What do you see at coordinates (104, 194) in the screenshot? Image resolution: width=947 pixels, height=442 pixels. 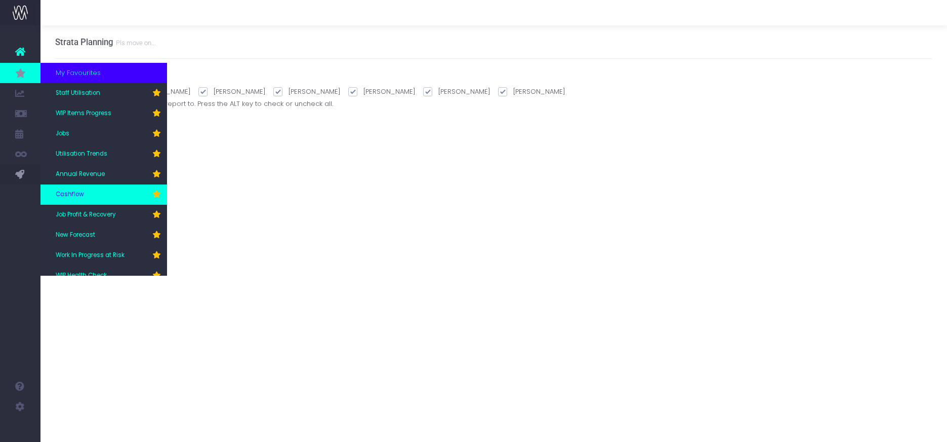 I see `a: Cashflow` at bounding box center [104, 194].